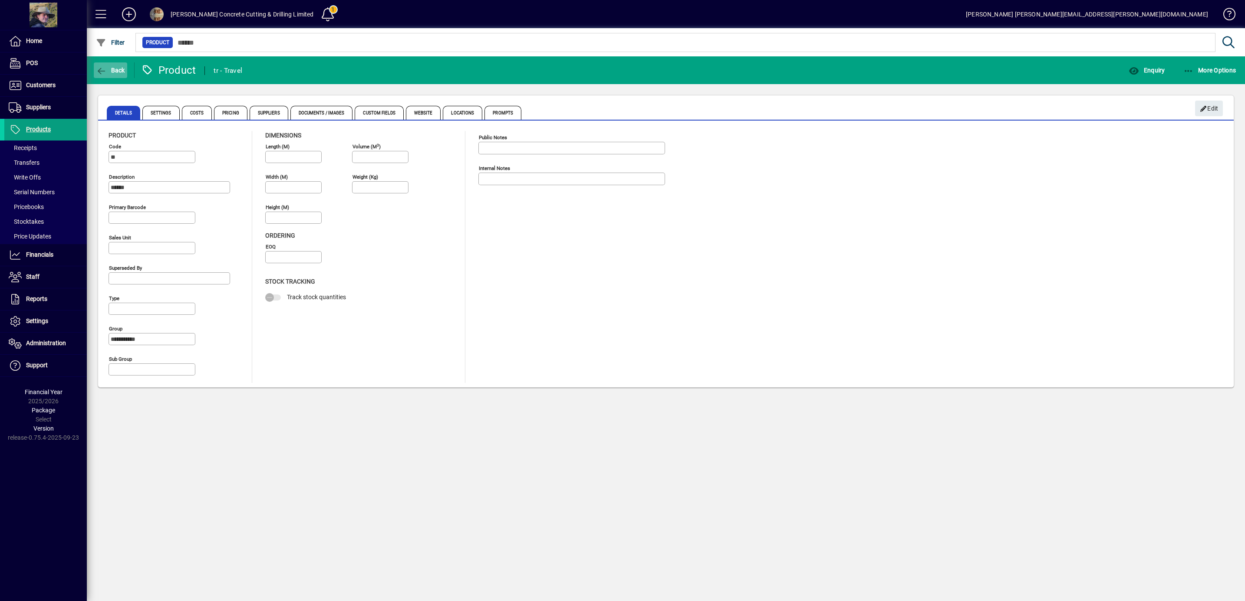 This screenshot has height=601, width=1245. Describe the element at coordinates (270, 247) in the screenshot. I see `mat-label: EOQ` at that location.